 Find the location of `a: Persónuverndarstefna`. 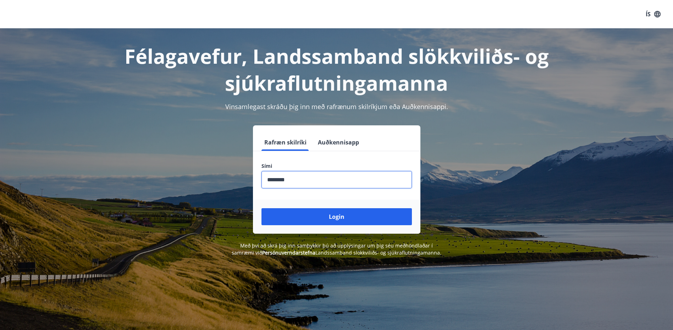

a: Persónuverndarstefna is located at coordinates (289, 253).